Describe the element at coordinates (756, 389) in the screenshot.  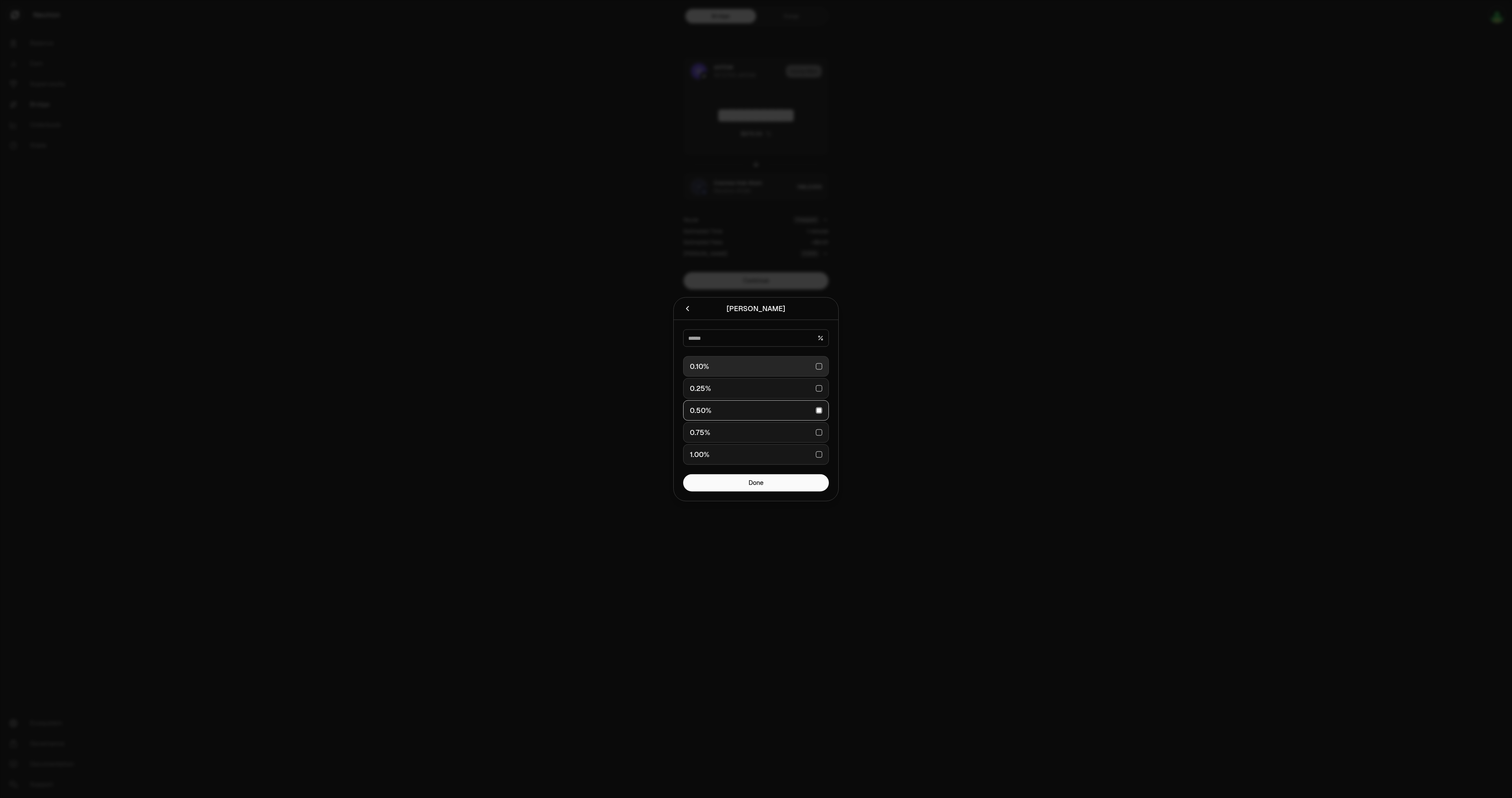
I see `button: 0.25%` at that location.